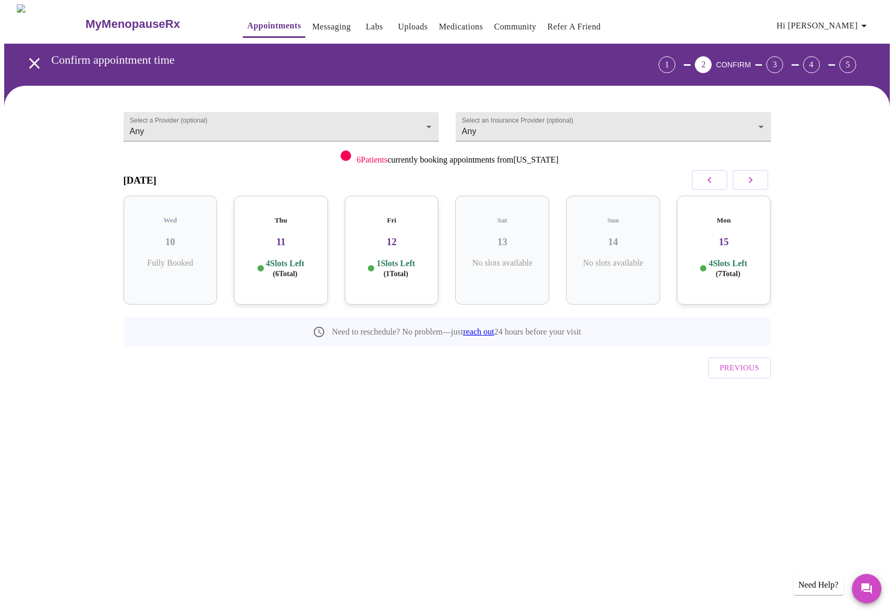 The height and width of the screenshot is (616, 894). Describe the element at coordinates (848, 65) in the screenshot. I see `div: 5` at that location.